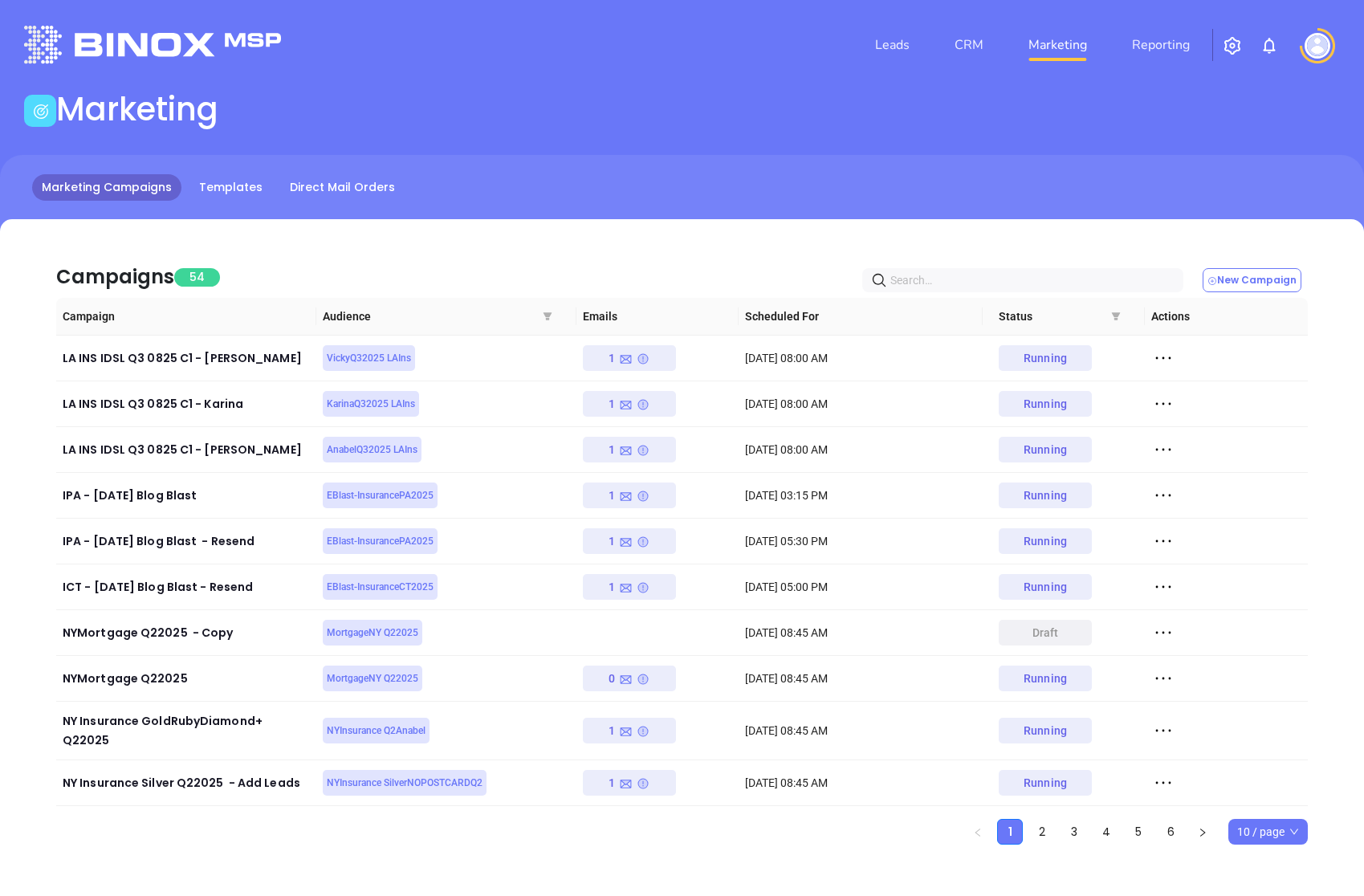  What do you see at coordinates (1042, 831) in the screenshot?
I see `a: 2` at bounding box center [1042, 831].